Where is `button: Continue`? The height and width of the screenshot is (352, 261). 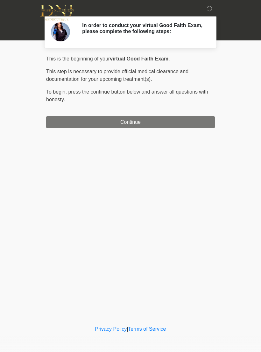 button: Continue is located at coordinates (131, 122).